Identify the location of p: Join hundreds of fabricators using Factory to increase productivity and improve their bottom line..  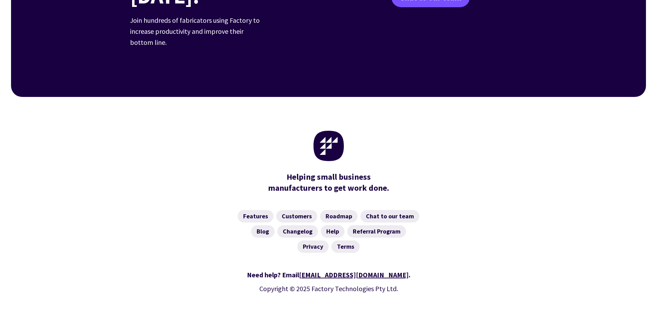
(197, 31).